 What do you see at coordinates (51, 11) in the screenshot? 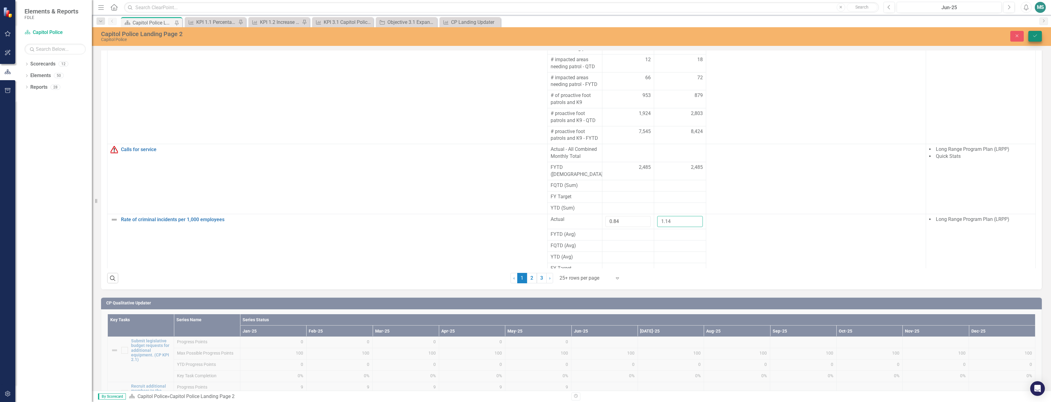
I see `span: Elements & Reports` at bounding box center [51, 11].